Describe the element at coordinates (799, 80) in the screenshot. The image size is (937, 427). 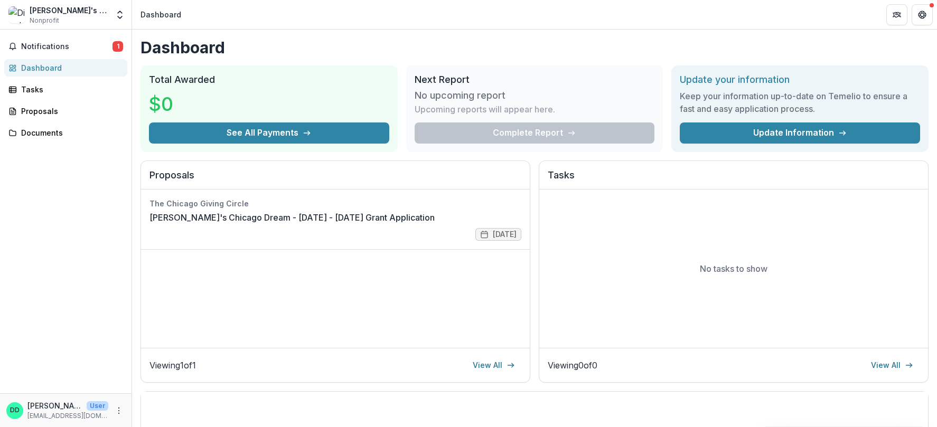
I see `h2: Update your information` at that location.